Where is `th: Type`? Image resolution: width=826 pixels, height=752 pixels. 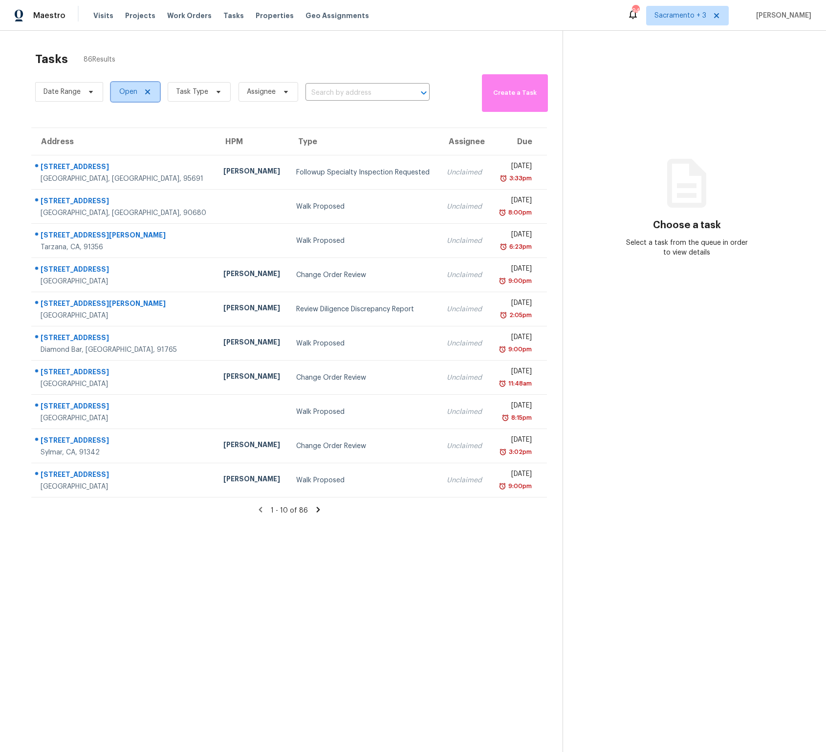
th: Type is located at coordinates (364, 142).